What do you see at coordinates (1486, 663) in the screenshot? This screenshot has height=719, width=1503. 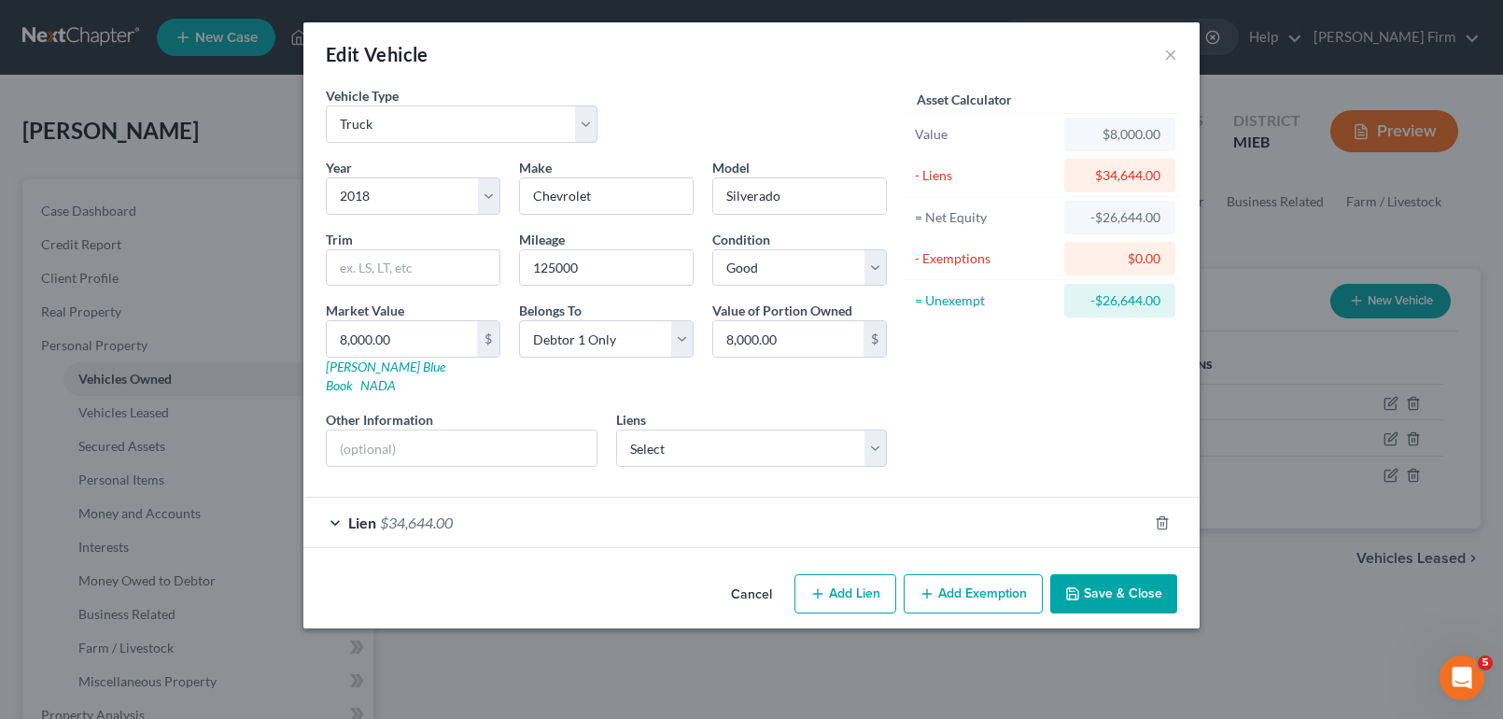 I see `span: 5` at bounding box center [1486, 663].